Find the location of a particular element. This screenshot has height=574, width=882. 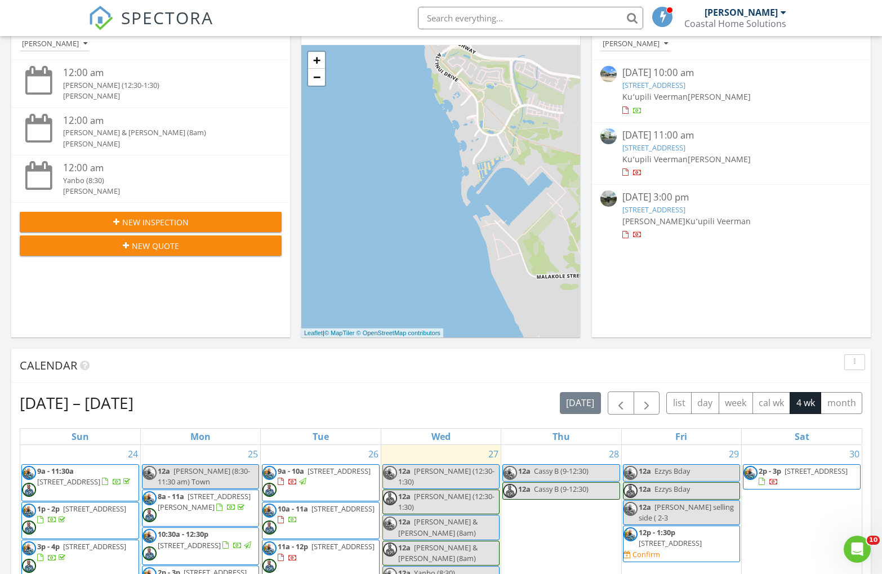

a: Go to August 30, 2025 is located at coordinates (855, 454).